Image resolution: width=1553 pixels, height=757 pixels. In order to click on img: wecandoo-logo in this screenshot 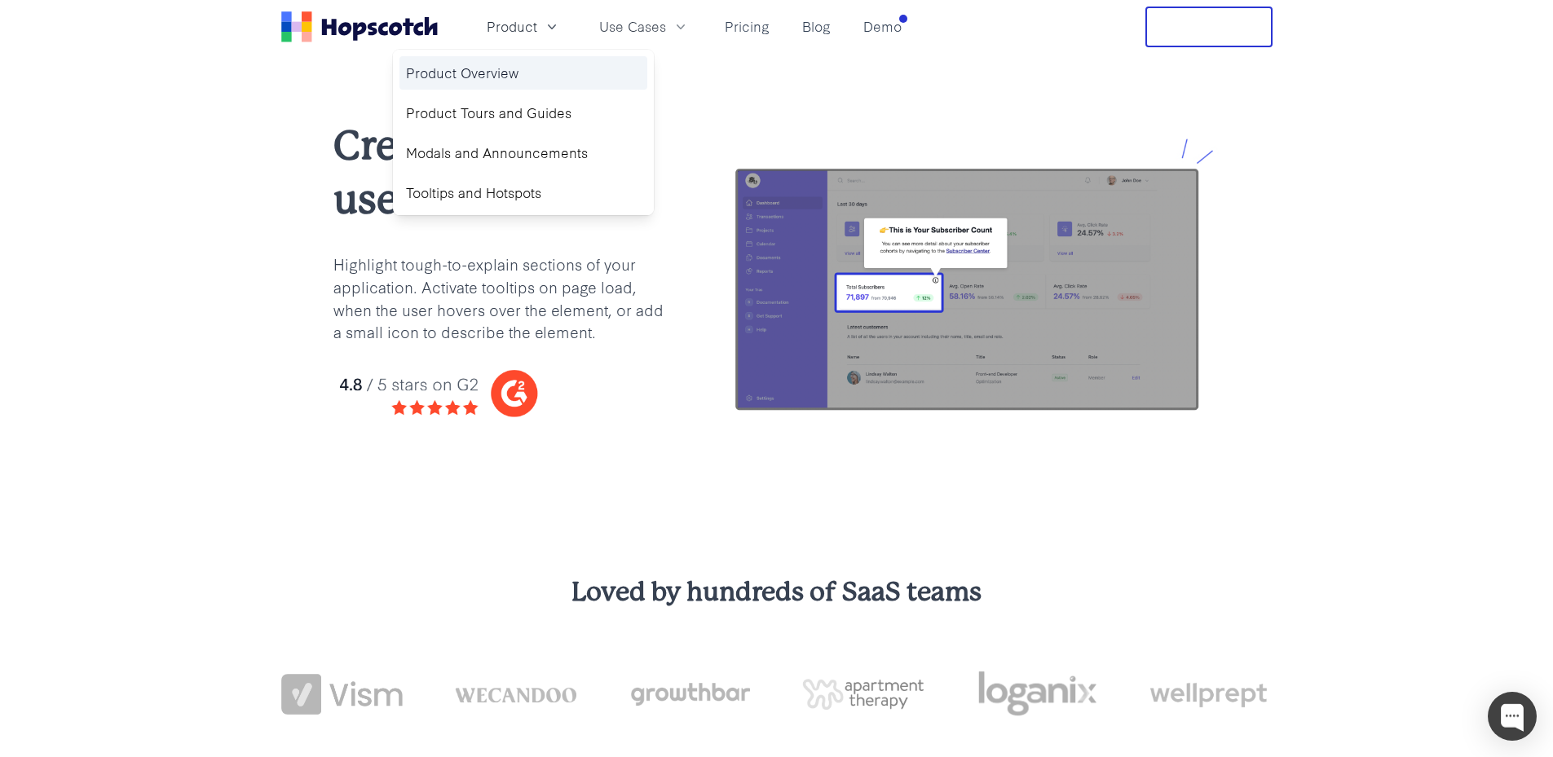, I will do `click(515, 694)`.